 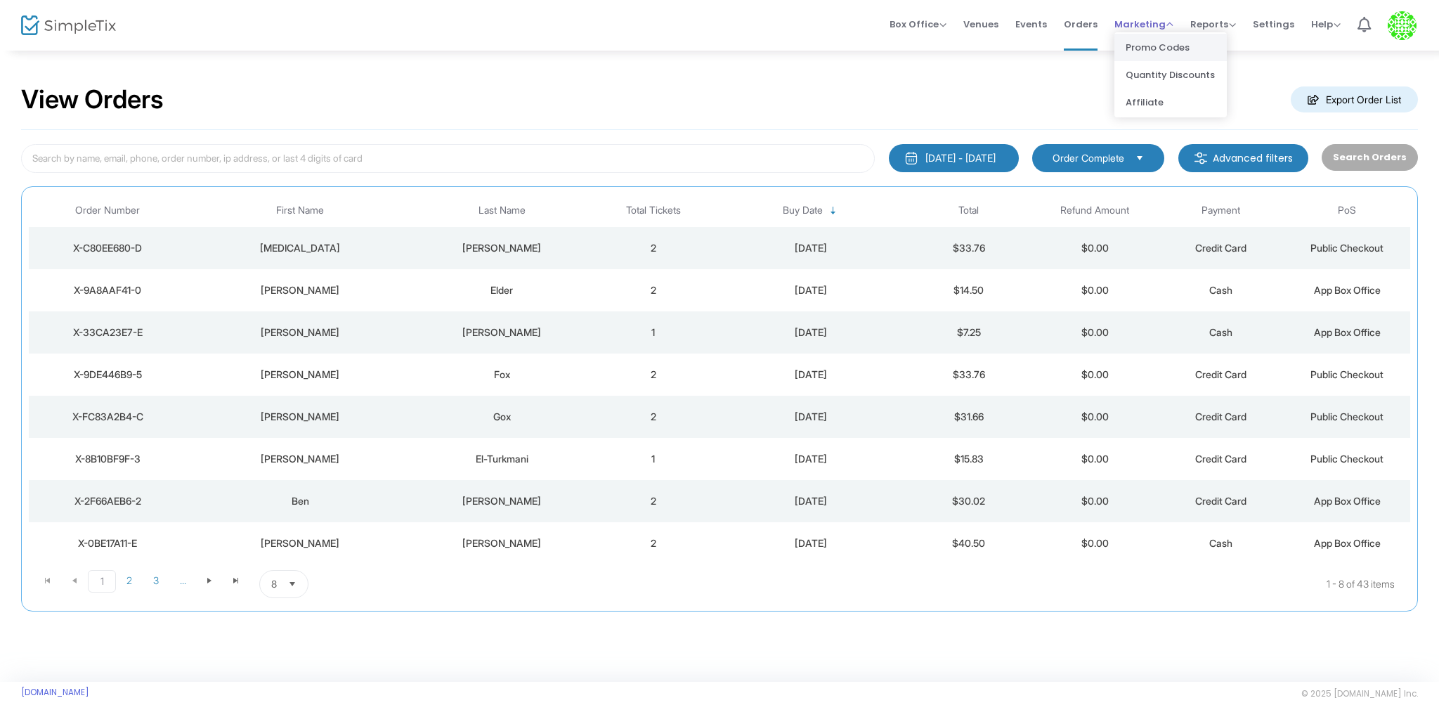 What do you see at coordinates (969, 290) in the screenshot?
I see `td: $14.50` at bounding box center [969, 290].